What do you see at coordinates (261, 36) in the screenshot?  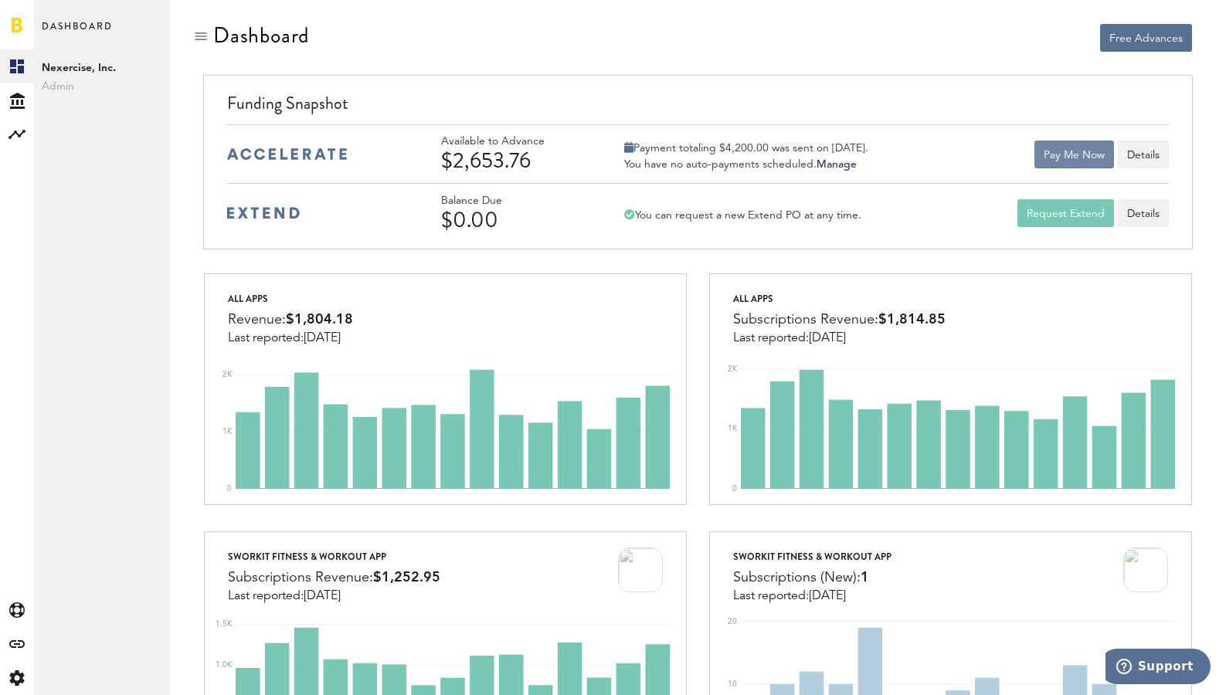 I see `div: Dashboard` at bounding box center [261, 36].